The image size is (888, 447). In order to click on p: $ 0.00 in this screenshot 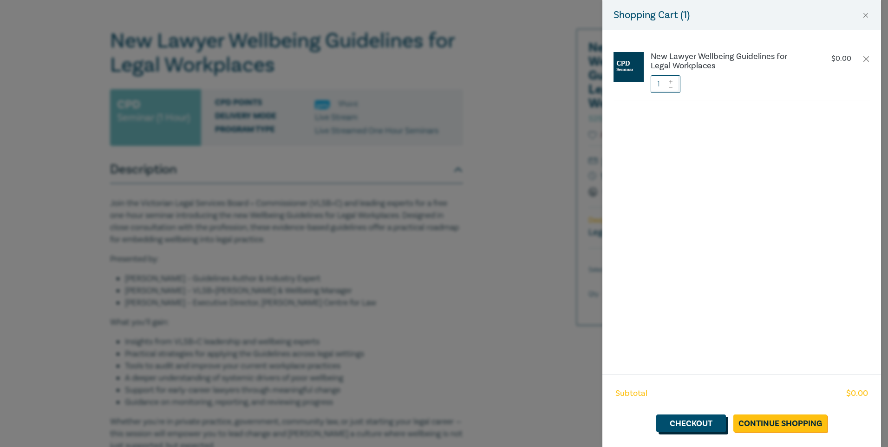, I will do `click(841, 59)`.